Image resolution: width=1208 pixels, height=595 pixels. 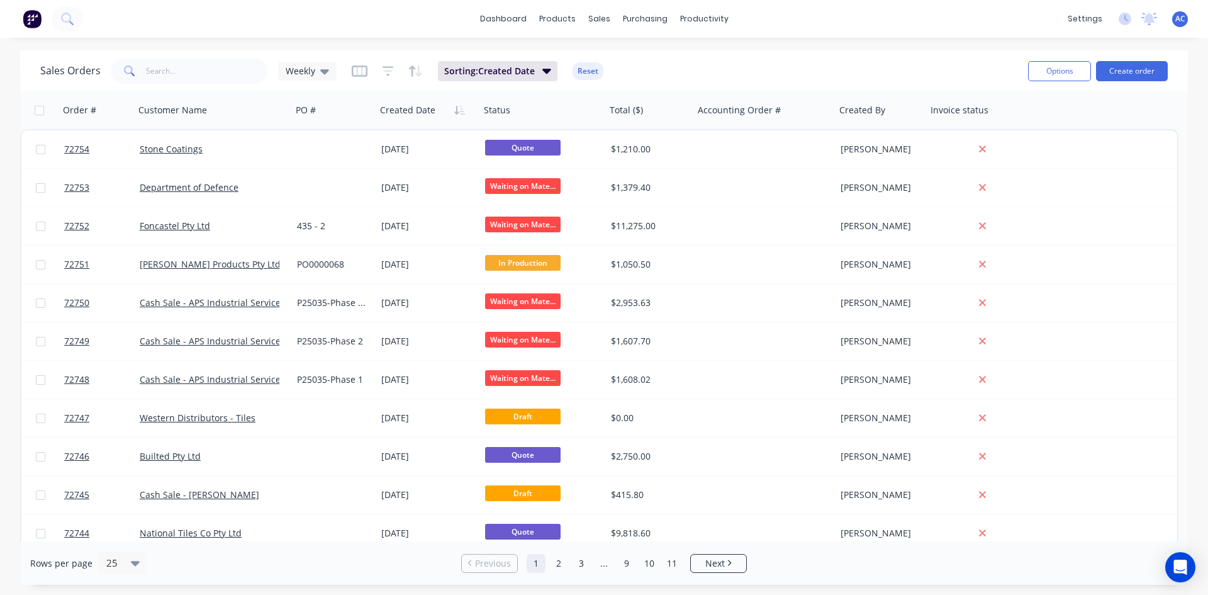 What do you see at coordinates (498, 71) in the screenshot?
I see `button: Sorting:Created Date` at bounding box center [498, 71].